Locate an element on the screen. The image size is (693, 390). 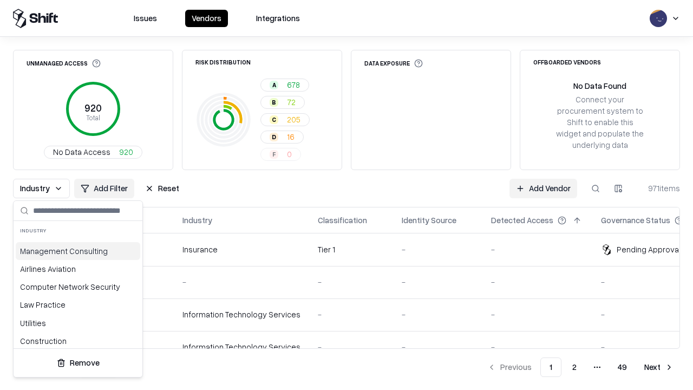
button: Remove is located at coordinates (78, 363).